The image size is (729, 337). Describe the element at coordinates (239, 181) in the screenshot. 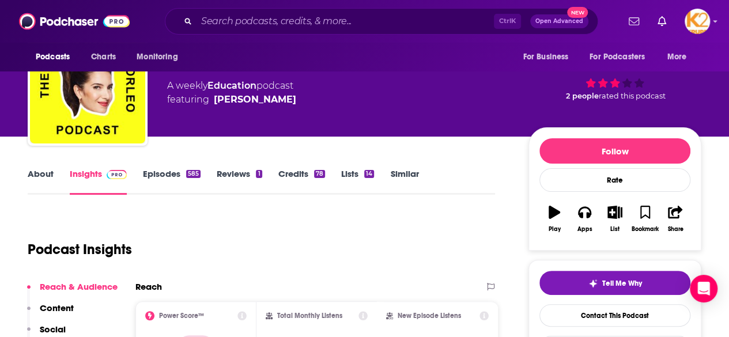

I see `a: Reviews1` at that location.